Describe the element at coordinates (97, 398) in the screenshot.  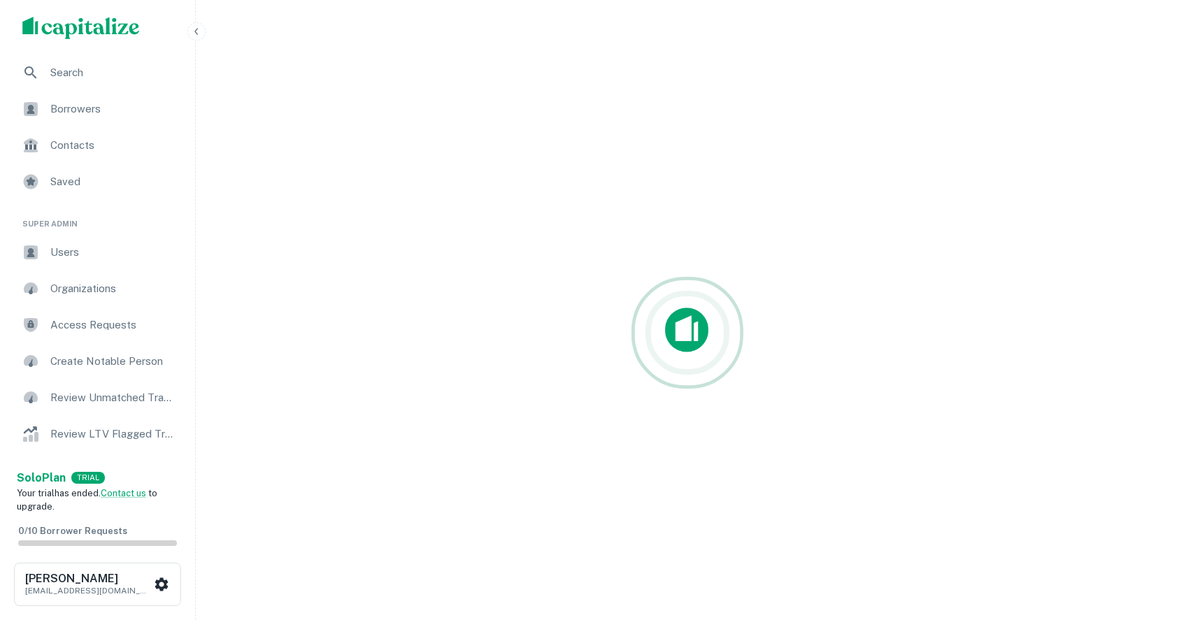
I see `div: Review Unmatched Transactions` at that location.